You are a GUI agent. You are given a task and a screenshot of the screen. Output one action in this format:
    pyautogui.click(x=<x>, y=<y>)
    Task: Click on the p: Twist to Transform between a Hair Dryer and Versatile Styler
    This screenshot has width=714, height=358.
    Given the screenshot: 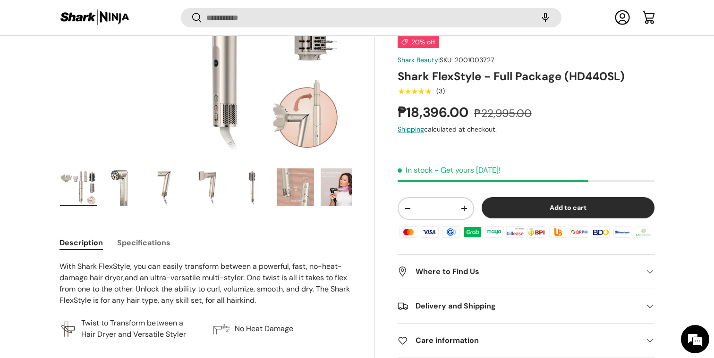 What is the action you would take?
    pyautogui.click(x=139, y=329)
    